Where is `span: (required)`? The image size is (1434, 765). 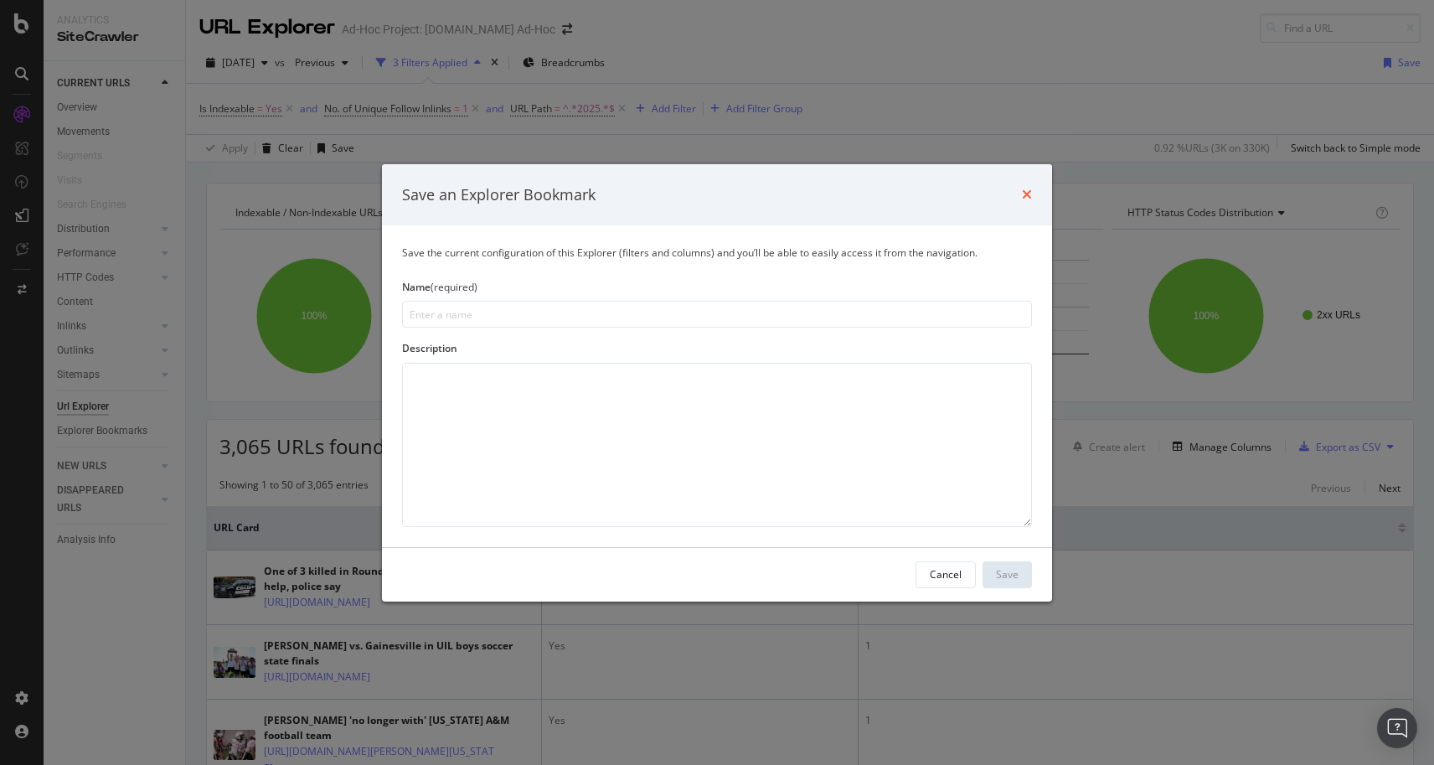
span: (required) is located at coordinates (454, 286).